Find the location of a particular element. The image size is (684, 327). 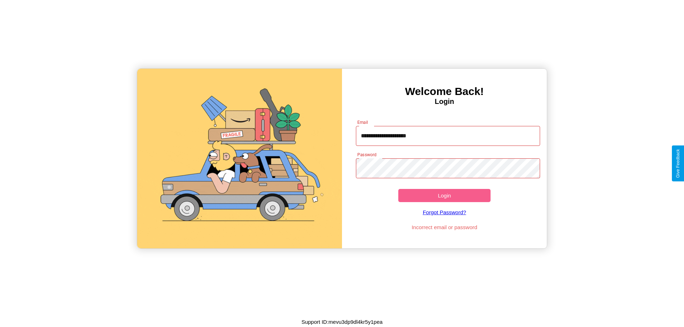

label: Email is located at coordinates (363, 122).